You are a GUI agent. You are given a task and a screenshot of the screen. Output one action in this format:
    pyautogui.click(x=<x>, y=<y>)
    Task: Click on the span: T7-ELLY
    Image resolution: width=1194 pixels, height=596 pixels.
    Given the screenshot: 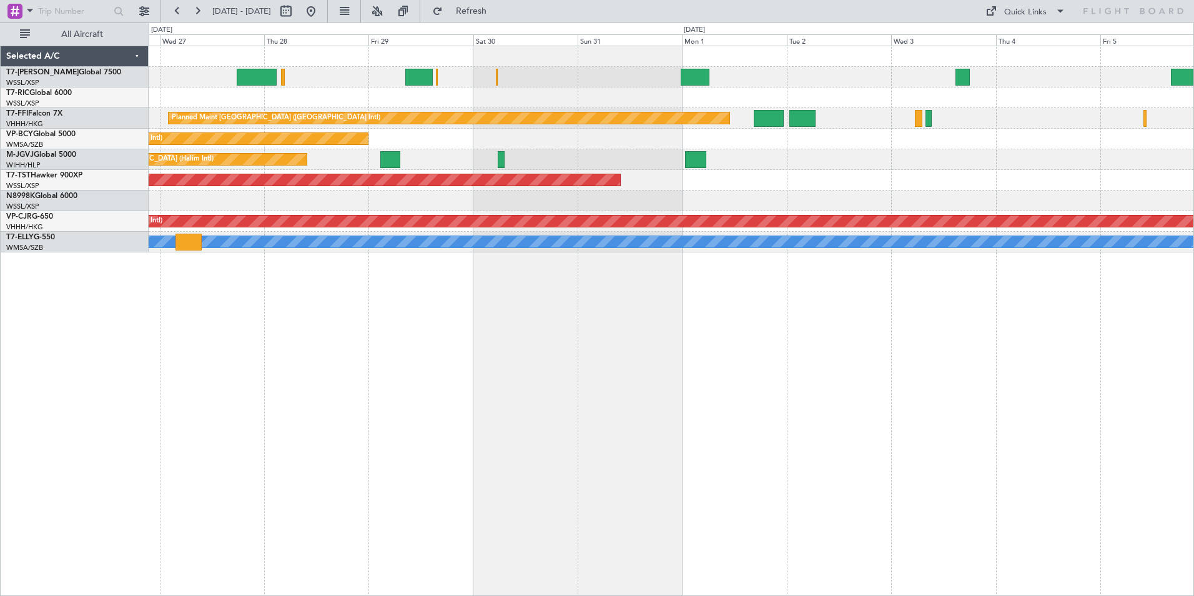 What is the action you would take?
    pyautogui.click(x=20, y=237)
    